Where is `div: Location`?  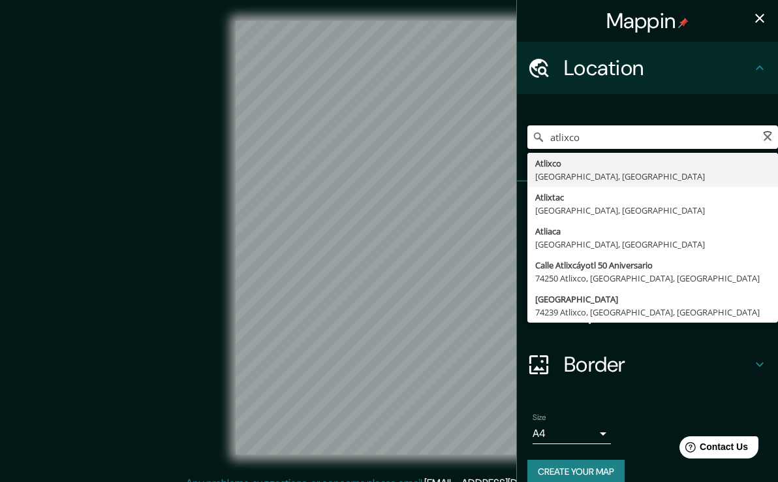 div: Location is located at coordinates (648, 68).